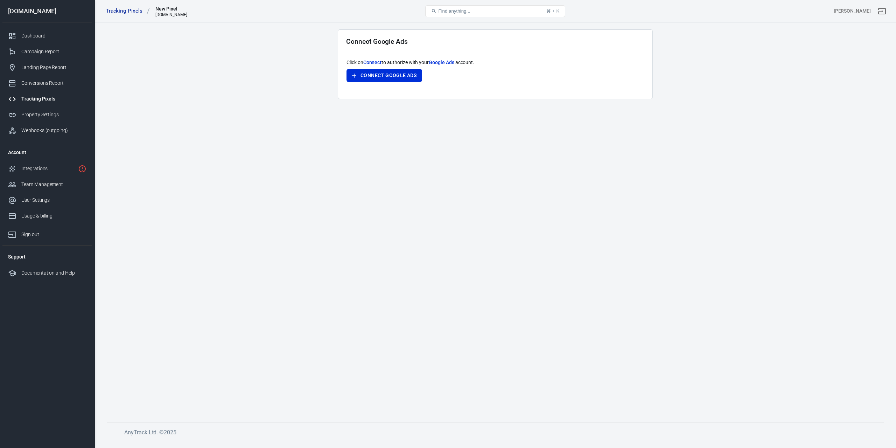 The height and width of the screenshot is (448, 896). What do you see at coordinates (82, 169) in the screenshot?
I see `svg: 1 networks not verified yet` at bounding box center [82, 169].